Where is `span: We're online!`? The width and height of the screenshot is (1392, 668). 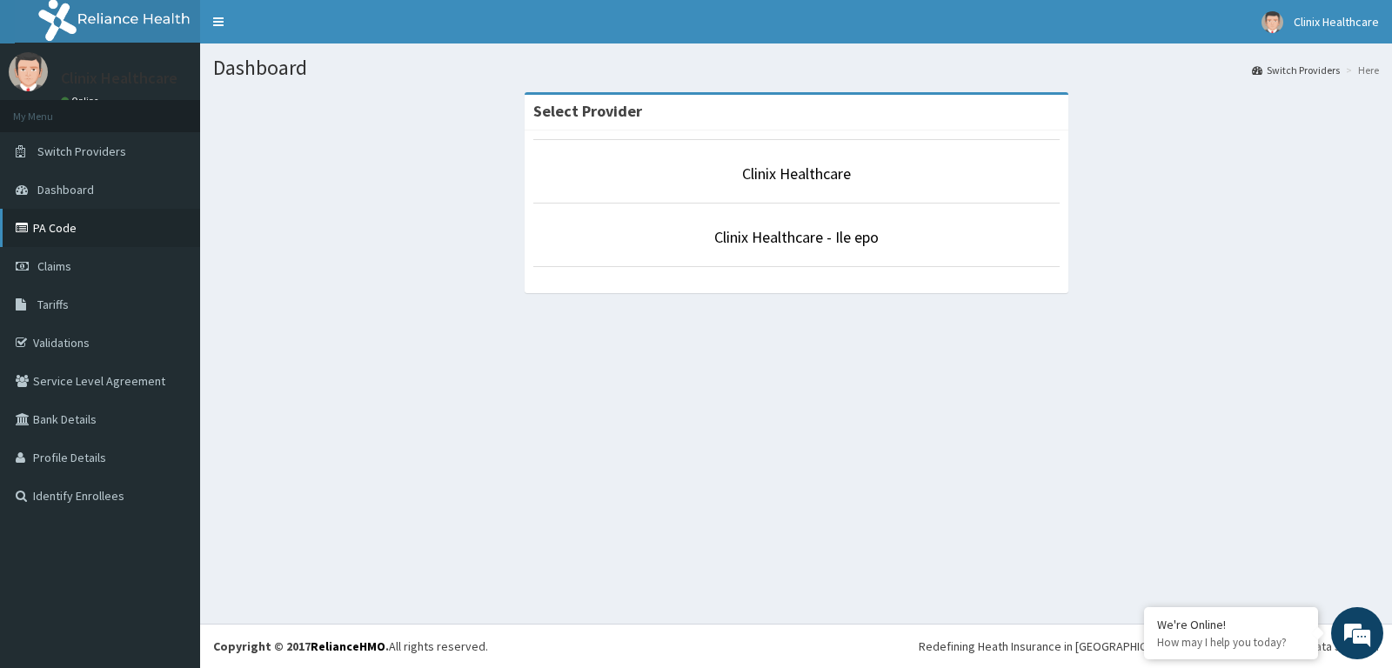
span: We're online! is located at coordinates (171, 307).